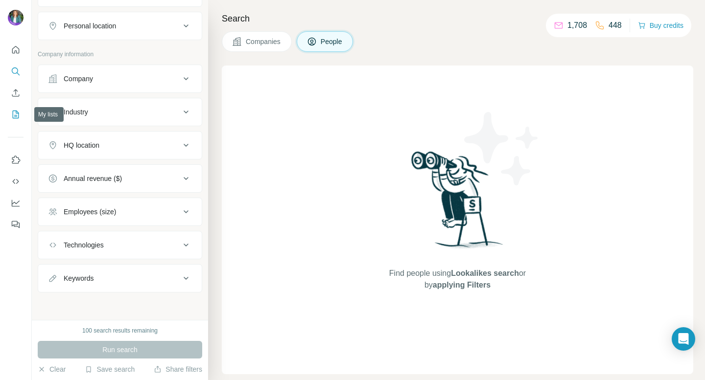 Image resolution: width=705 pixels, height=380 pixels. Describe the element at coordinates (120, 279) in the screenshot. I see `button: Keywords` at that location.